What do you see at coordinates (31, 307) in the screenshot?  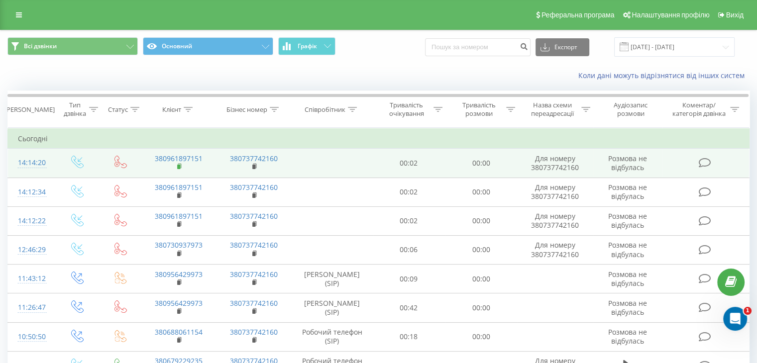 I see `div: 11:26:47` at bounding box center [31, 307].